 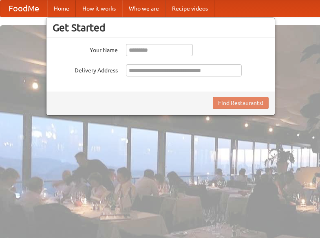 What do you see at coordinates (24, 9) in the screenshot?
I see `a: FoodMe` at bounding box center [24, 9].